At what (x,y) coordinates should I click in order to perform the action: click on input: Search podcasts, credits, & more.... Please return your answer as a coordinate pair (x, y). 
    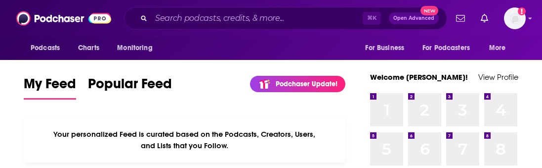
    Looking at the image, I should click on (257, 18).